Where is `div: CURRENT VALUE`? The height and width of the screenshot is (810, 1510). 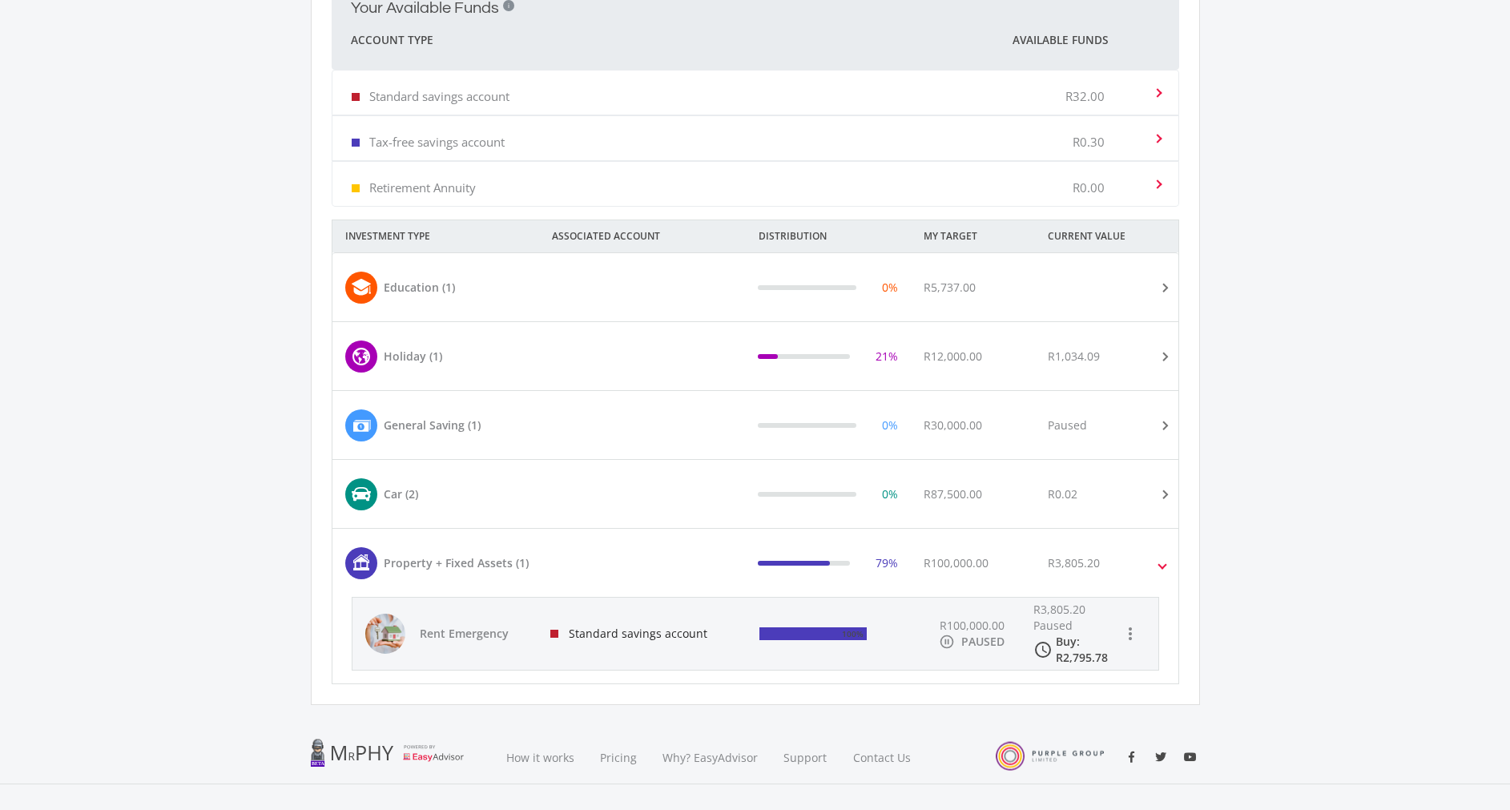
div: CURRENT VALUE is located at coordinates (1118, 236).